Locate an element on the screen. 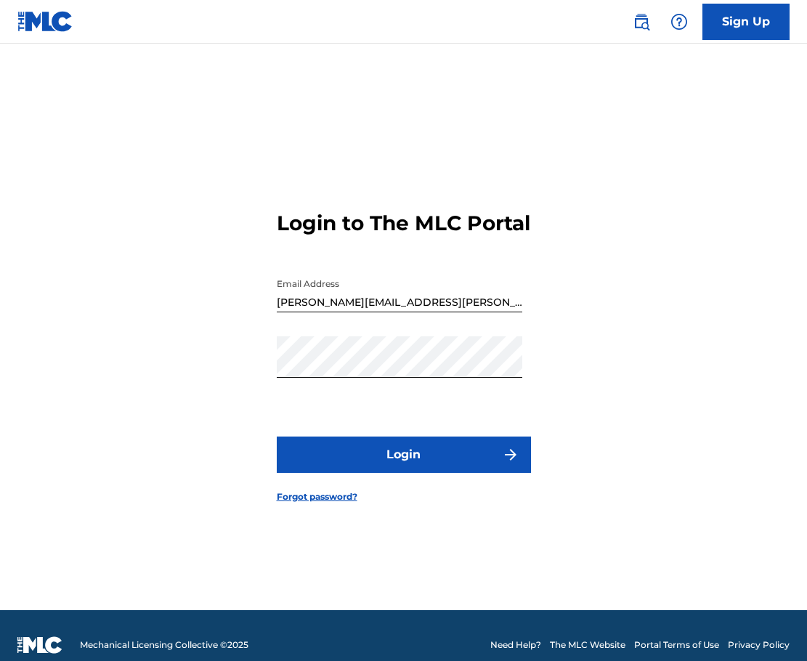 The width and height of the screenshot is (807, 661). span: Mechanical Licensing Collective © 2025 is located at coordinates (164, 645).